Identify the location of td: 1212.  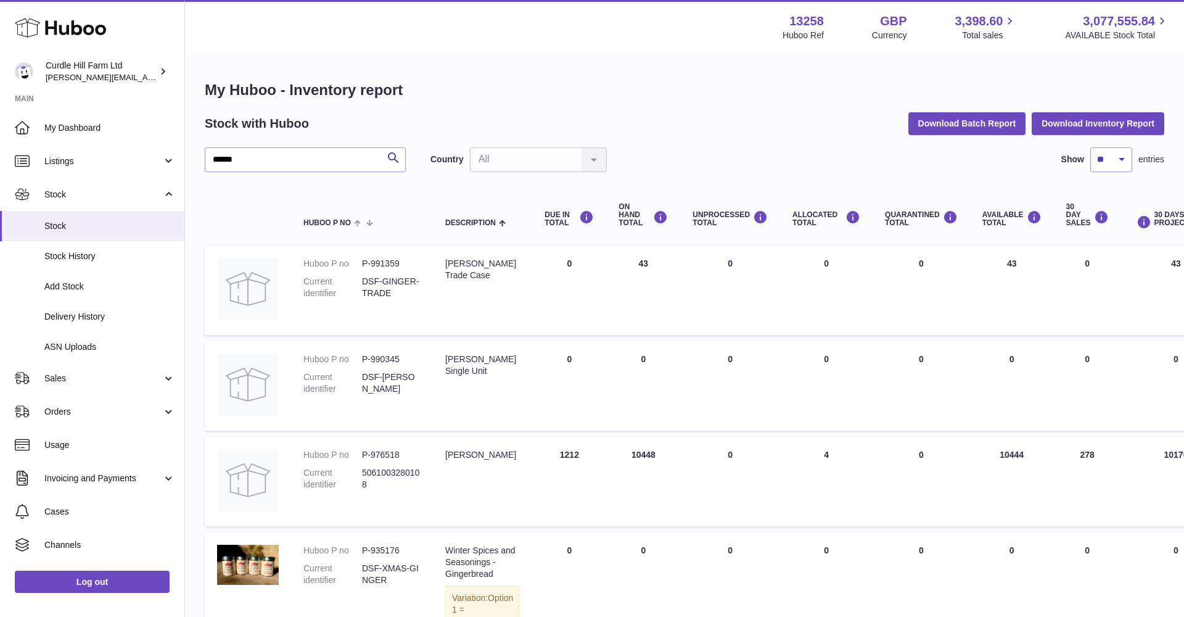
(569, 481).